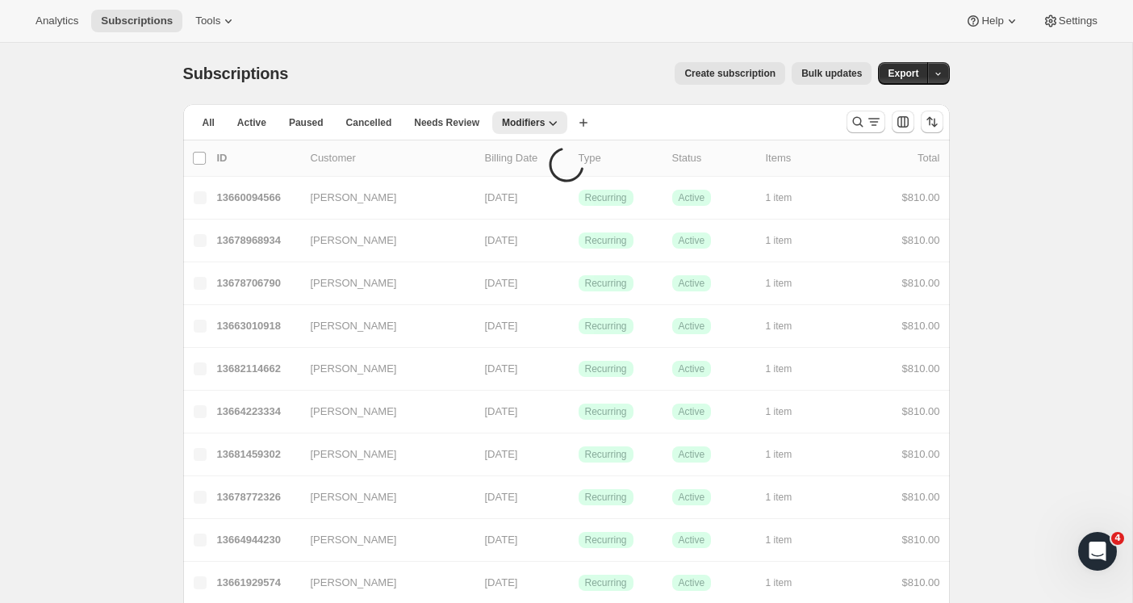 The width and height of the screenshot is (1133, 603). I want to click on button: Export, so click(903, 73).